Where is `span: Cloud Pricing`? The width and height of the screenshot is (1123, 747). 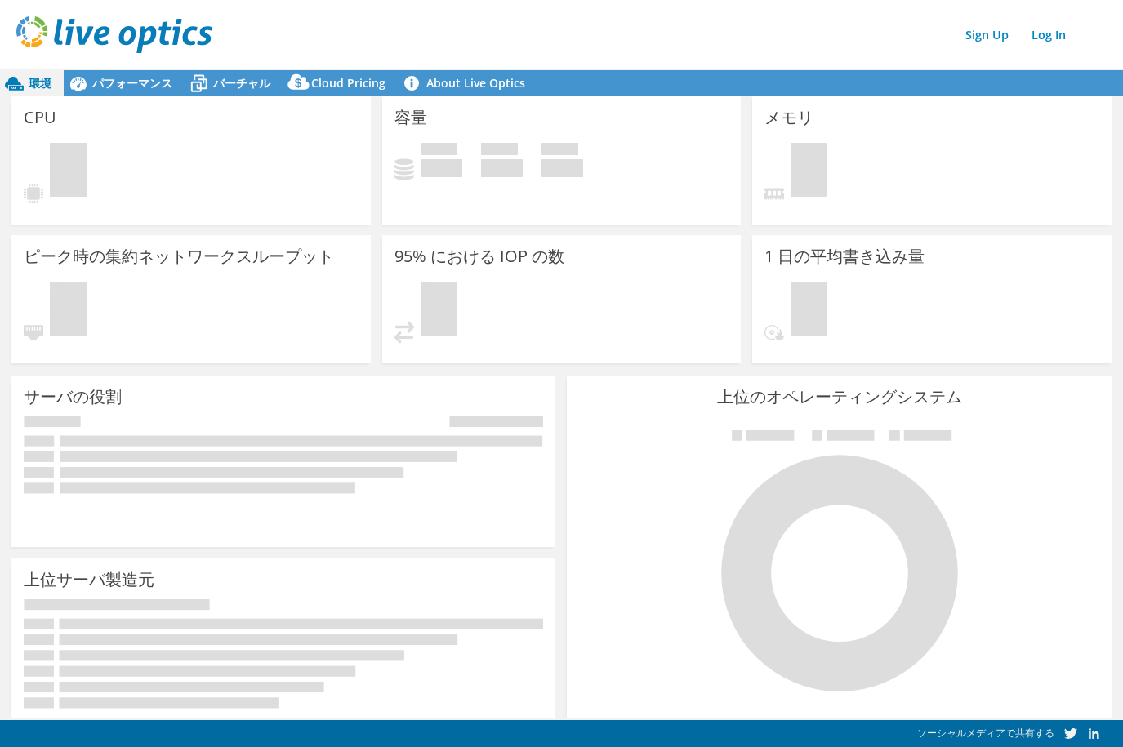
span: Cloud Pricing is located at coordinates (348, 83).